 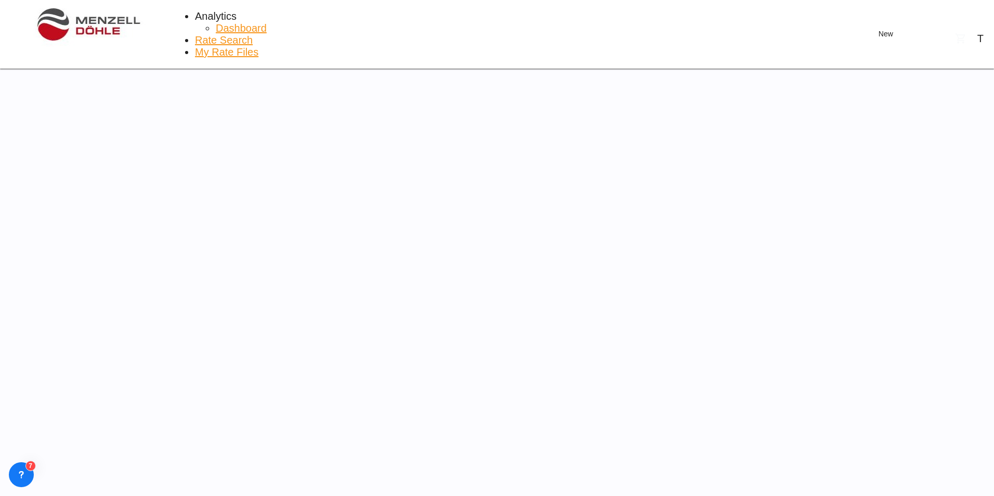 I want to click on span: Analytics, so click(x=216, y=16).